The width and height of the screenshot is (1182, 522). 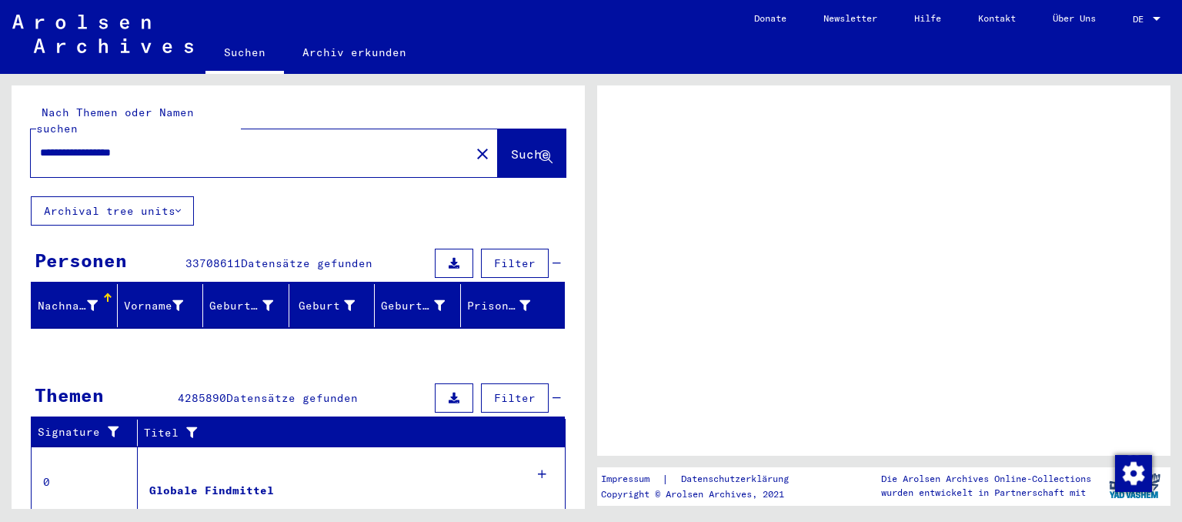 What do you see at coordinates (512, 305) in the screenshot?
I see `mat-header-cell: Prisoner #` at bounding box center [512, 305].